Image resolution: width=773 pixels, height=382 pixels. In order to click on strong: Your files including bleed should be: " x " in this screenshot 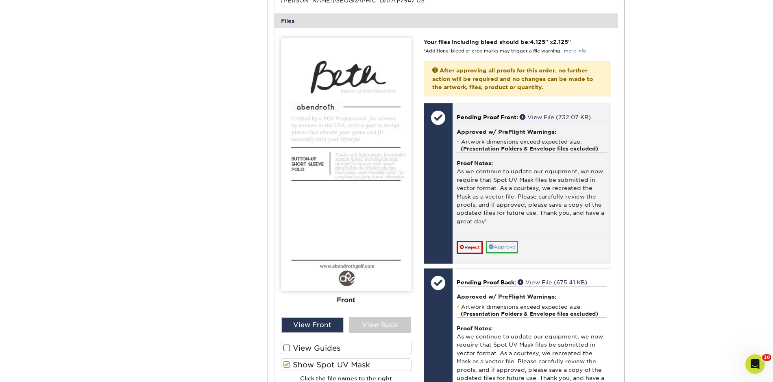, I will do `click(497, 42)`.